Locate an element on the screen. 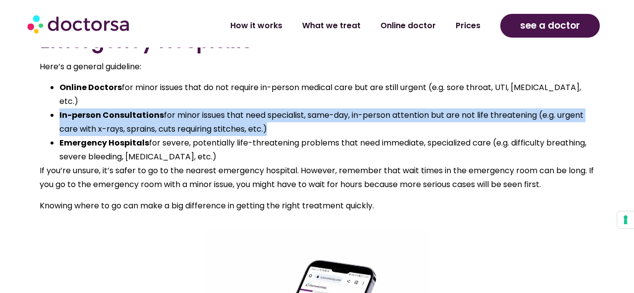  a: see a doctor is located at coordinates (550, 26).